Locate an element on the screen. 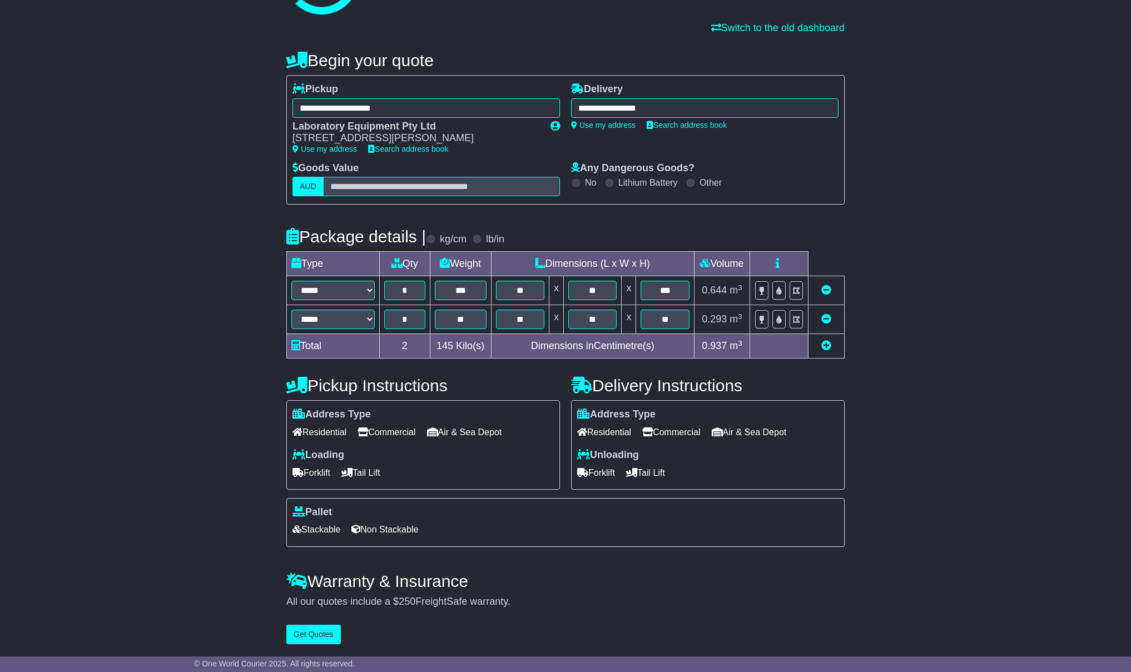  label: Lithium Battery is located at coordinates (648, 182).